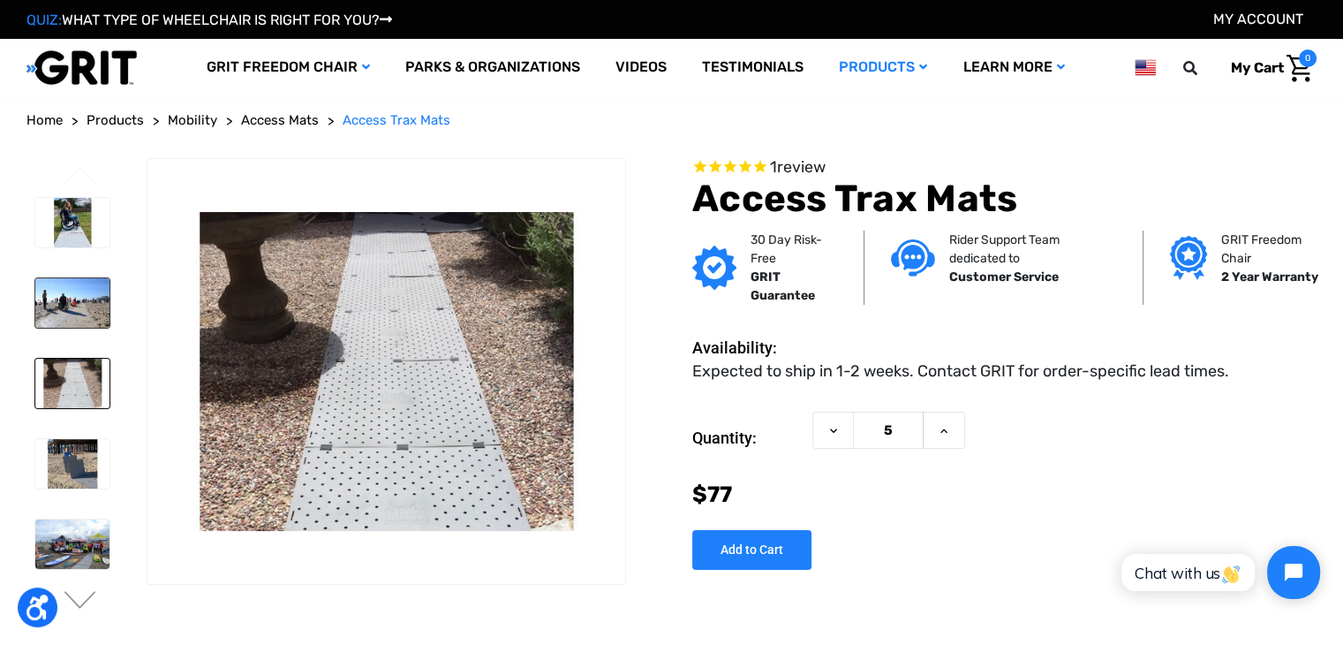  I want to click on a: Mobility, so click(193, 120).